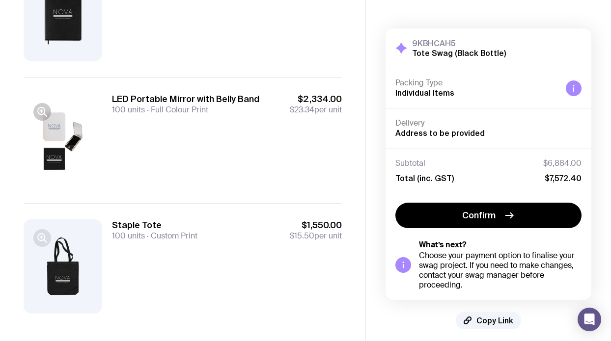 The image size is (611, 341). What do you see at coordinates (459, 43) in the screenshot?
I see `h3: 9KBHCAH5` at bounding box center [459, 43].